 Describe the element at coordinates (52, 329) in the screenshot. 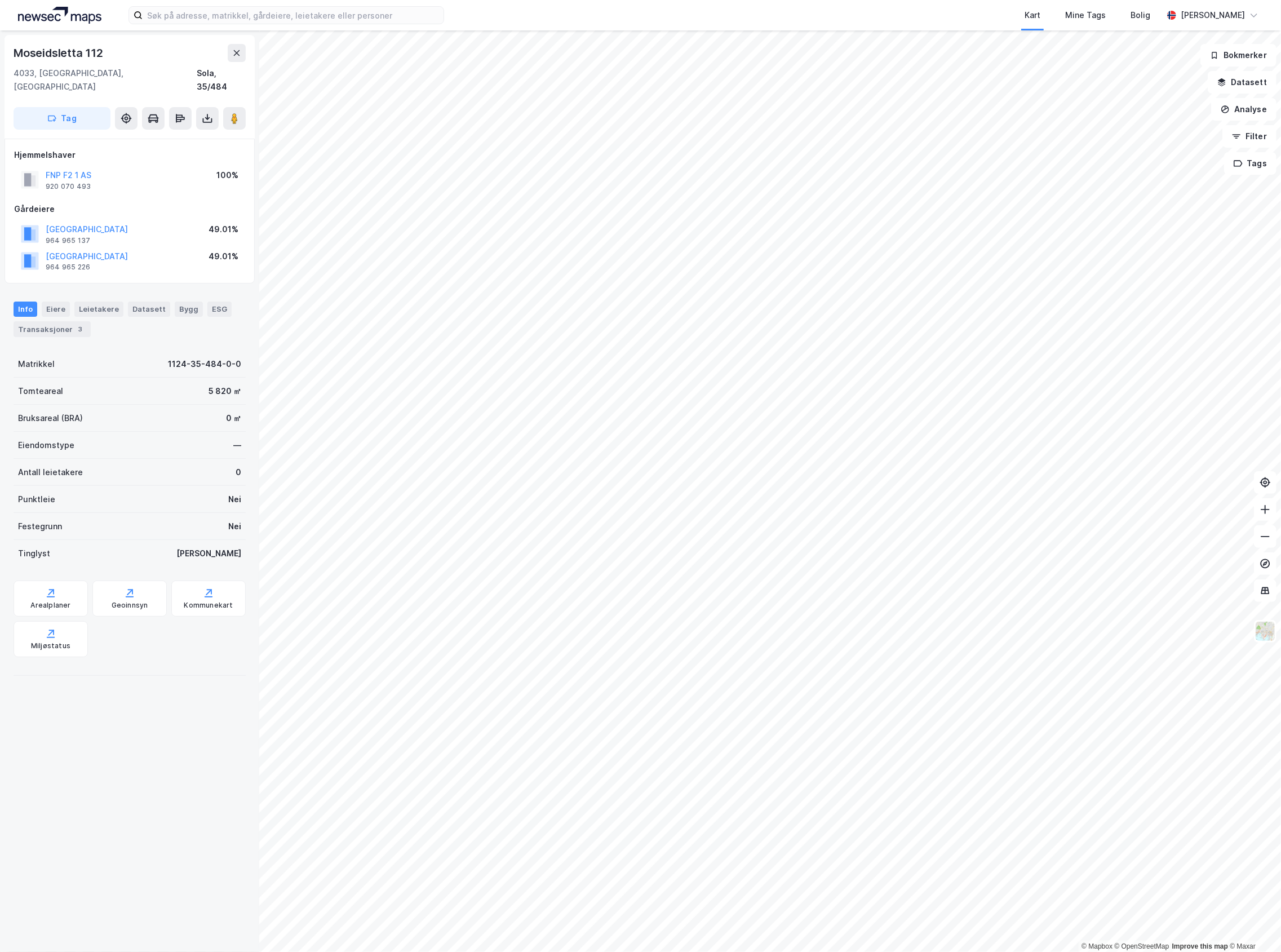

I see `div: Transaksjoner` at that location.